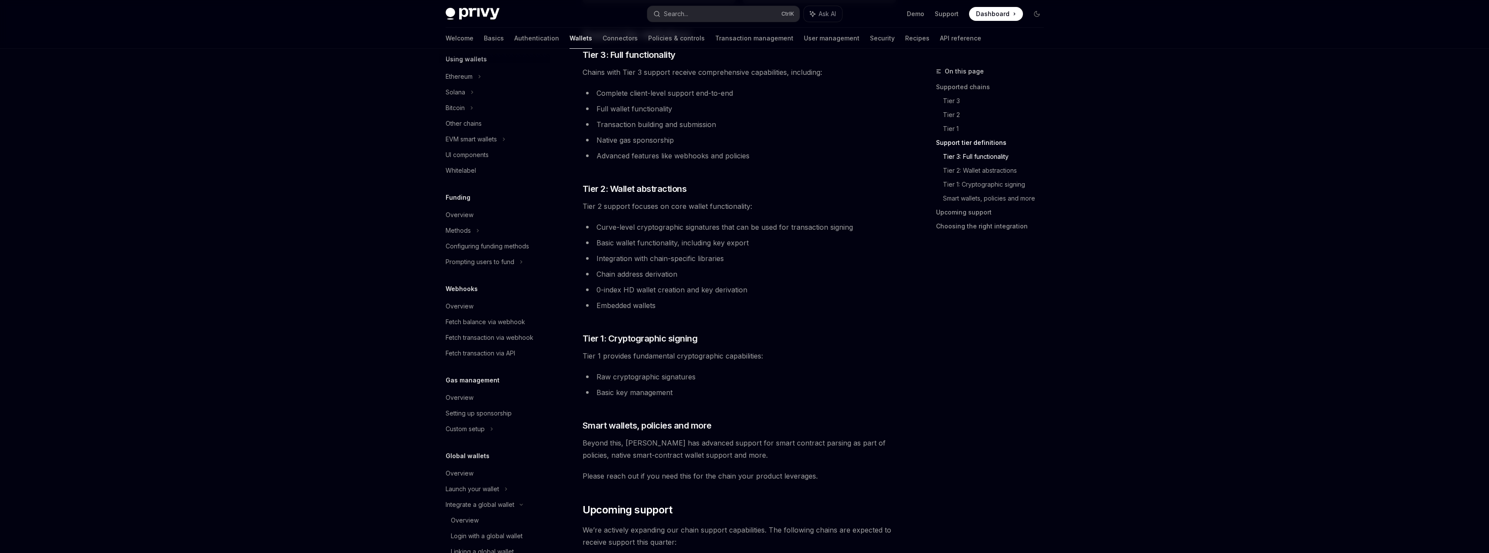 The width and height of the screenshot is (1489, 553). What do you see at coordinates (629, 55) in the screenshot?
I see `span: Tier 3: Full functionality` at bounding box center [629, 55].